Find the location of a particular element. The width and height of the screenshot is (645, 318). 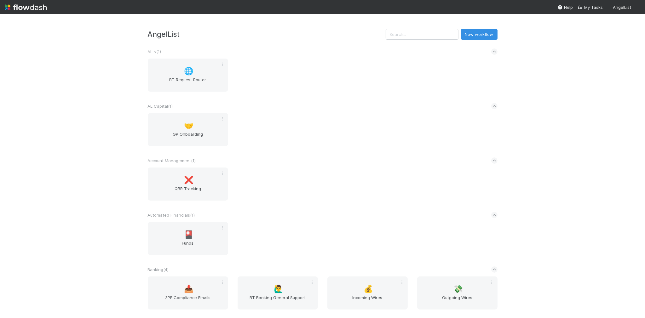

span: BT Banking General Support is located at coordinates (277, 301).